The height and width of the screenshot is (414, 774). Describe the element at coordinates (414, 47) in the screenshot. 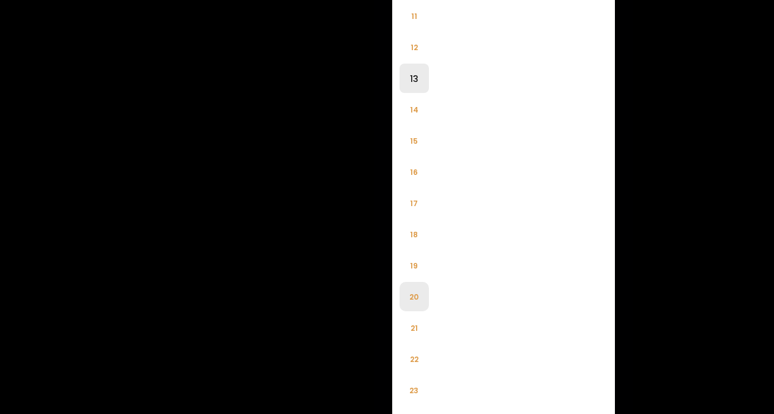

I see `li: 12` at that location.